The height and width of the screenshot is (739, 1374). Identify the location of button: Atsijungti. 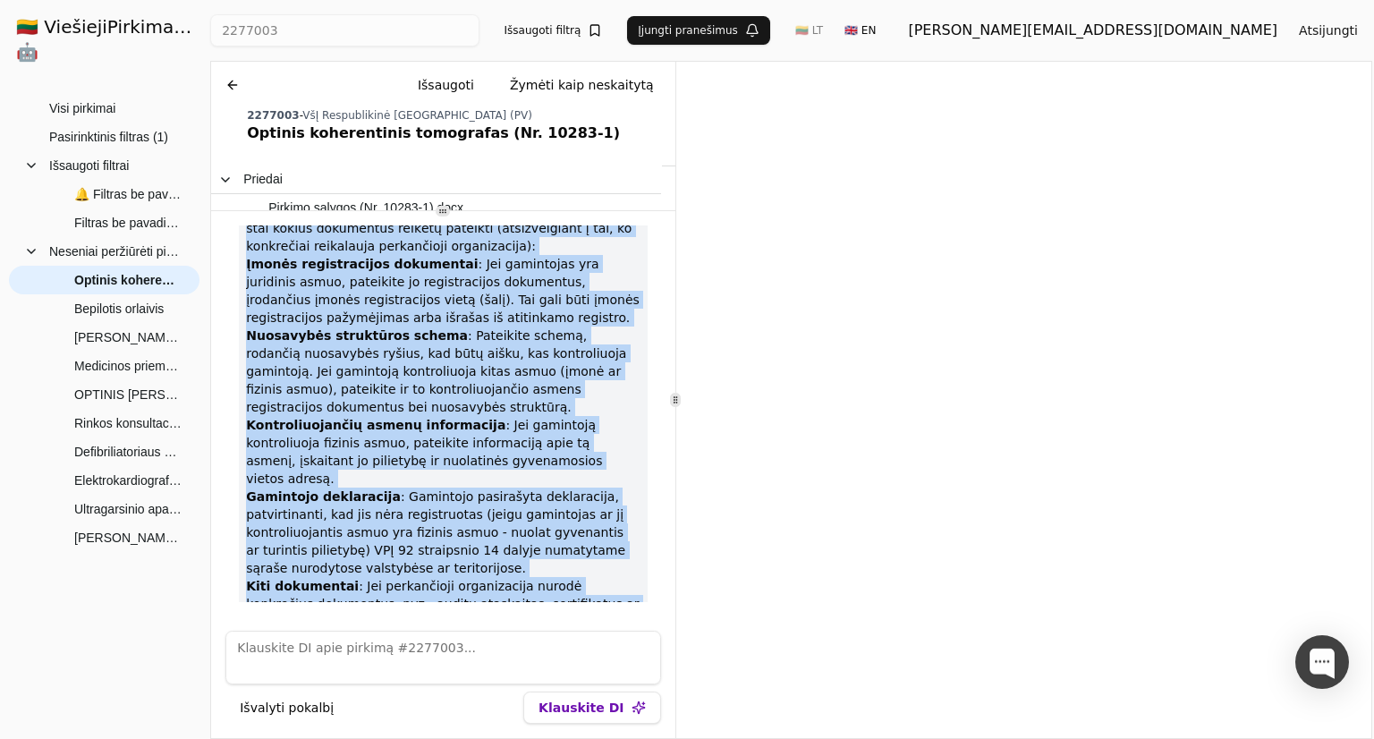
(1328, 30).